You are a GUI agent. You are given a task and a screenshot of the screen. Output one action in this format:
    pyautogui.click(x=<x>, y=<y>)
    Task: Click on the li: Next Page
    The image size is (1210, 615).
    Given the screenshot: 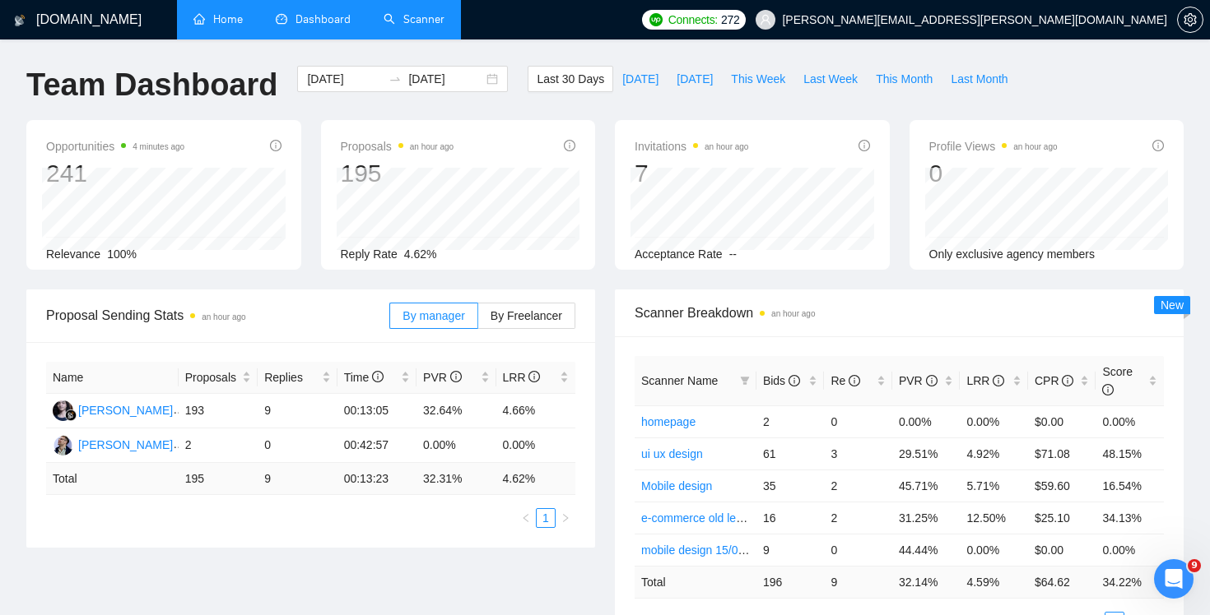 What is the action you would take?
    pyautogui.click(x=565, y=518)
    